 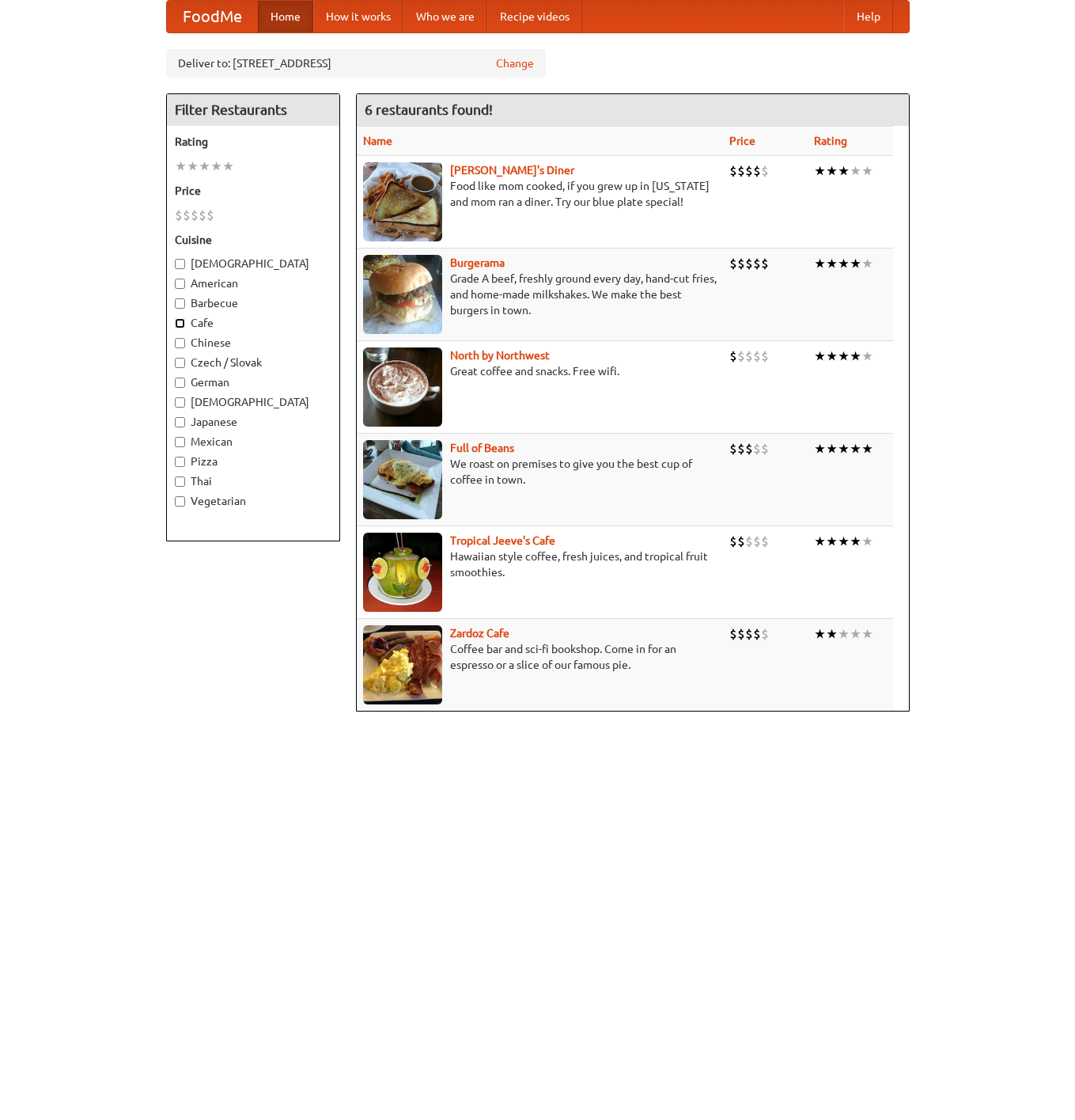 I want to click on a: Help, so click(x=869, y=17).